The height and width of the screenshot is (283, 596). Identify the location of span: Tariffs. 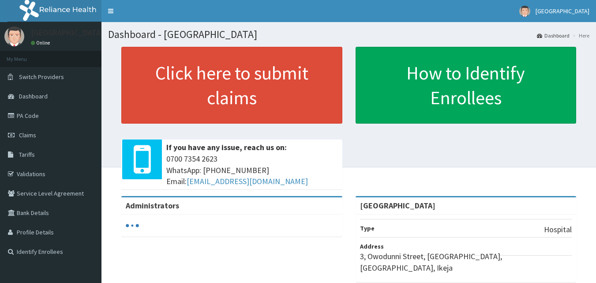
(27, 155).